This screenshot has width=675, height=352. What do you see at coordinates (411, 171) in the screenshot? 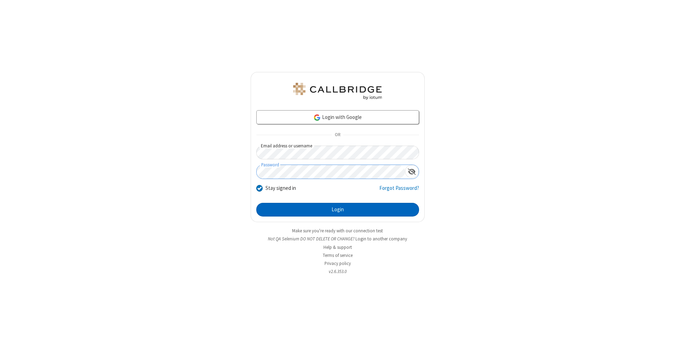
I see `div: Show password` at bounding box center [411, 171].